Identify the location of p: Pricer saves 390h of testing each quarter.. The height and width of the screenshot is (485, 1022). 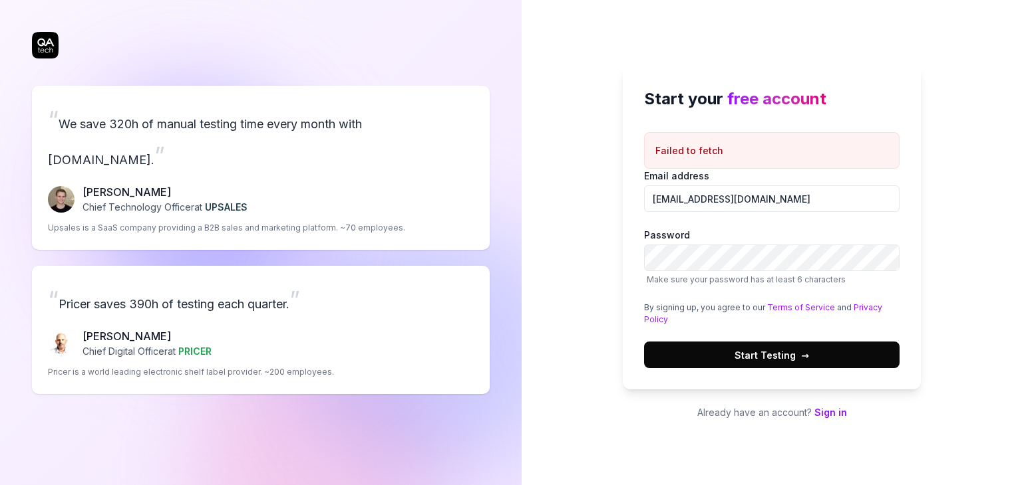
(261, 300).